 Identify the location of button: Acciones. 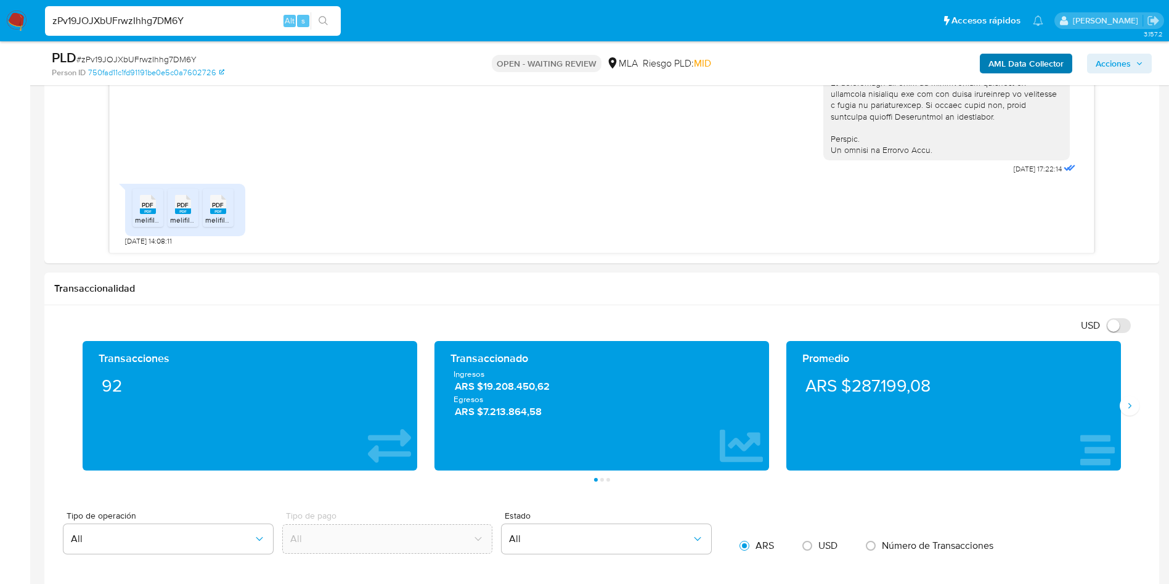
(1119, 63).